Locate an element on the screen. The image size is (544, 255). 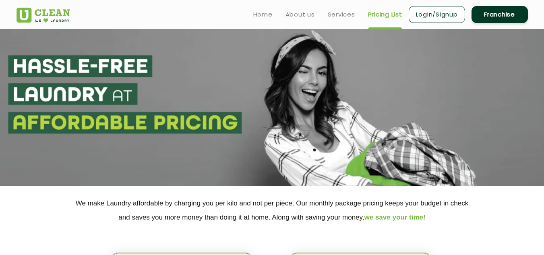
a: About us is located at coordinates (300, 15).